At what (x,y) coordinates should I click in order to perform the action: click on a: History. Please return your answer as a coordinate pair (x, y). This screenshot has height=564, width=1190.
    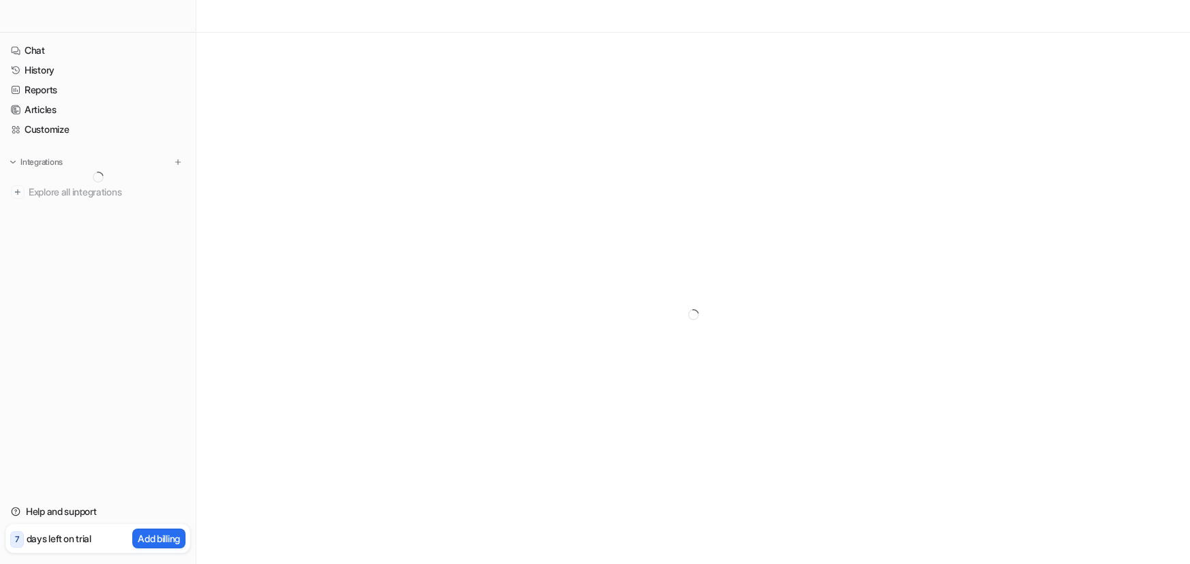
    Looking at the image, I should click on (97, 70).